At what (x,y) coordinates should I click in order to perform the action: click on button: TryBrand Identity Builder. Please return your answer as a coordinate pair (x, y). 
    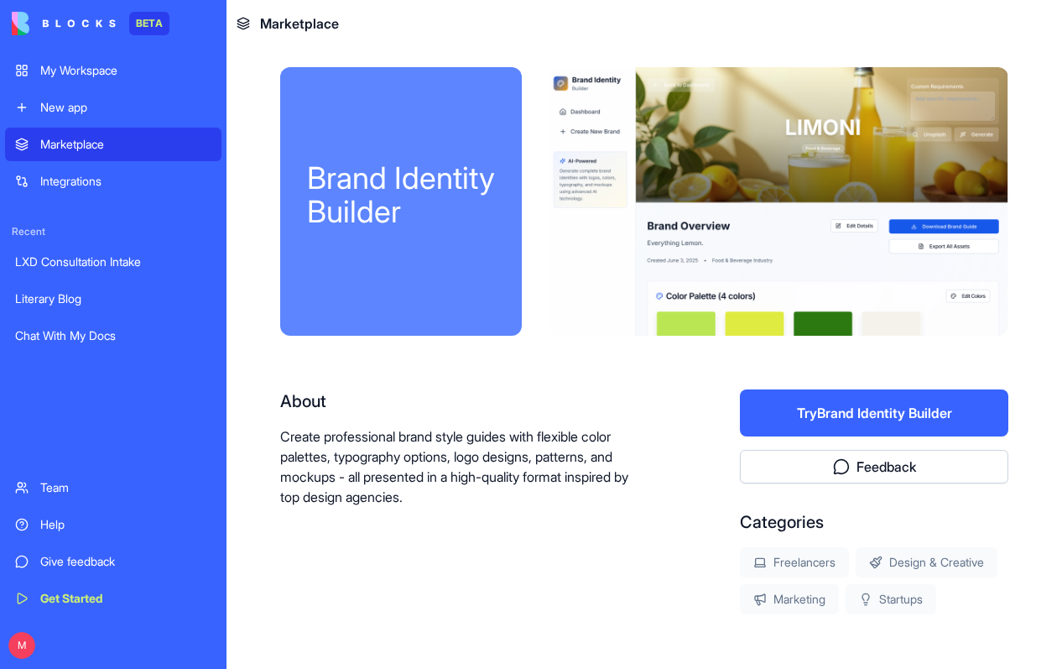
    Looking at the image, I should click on (875, 413).